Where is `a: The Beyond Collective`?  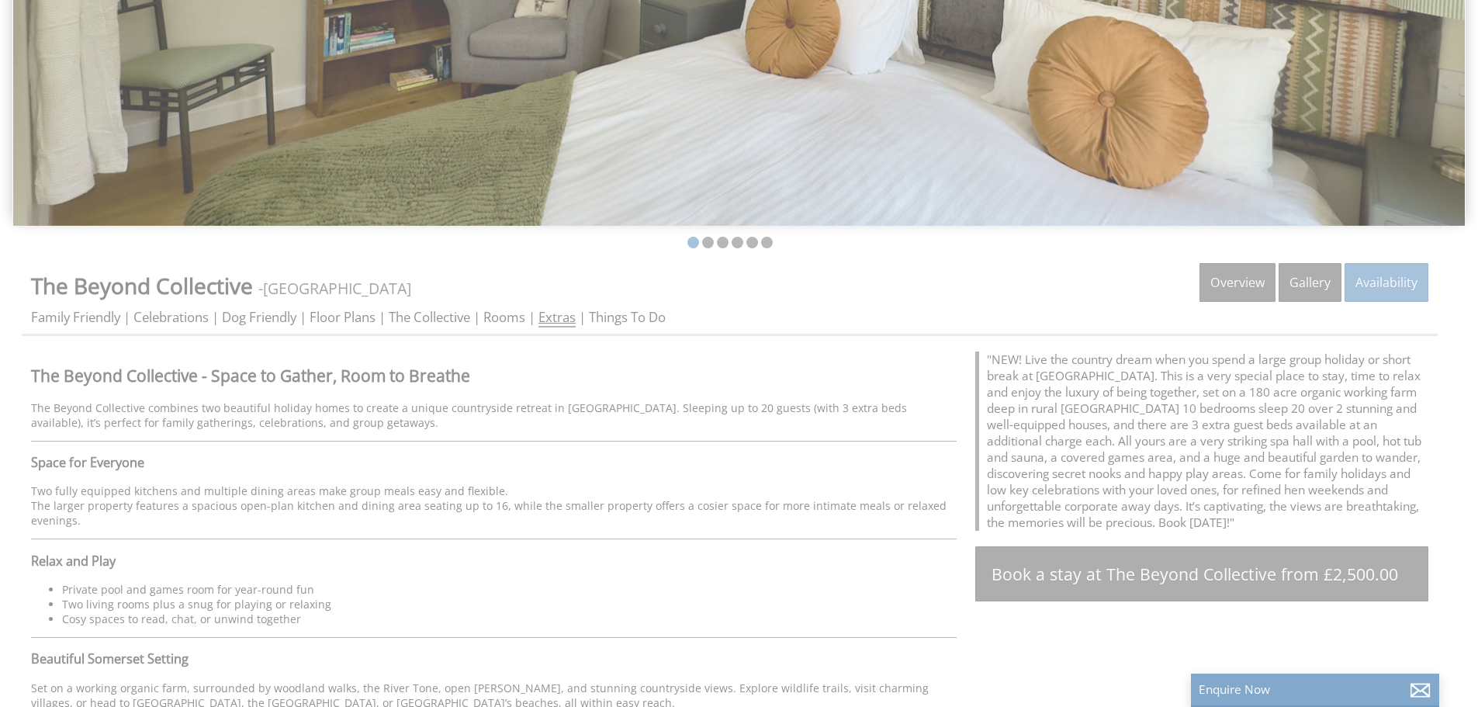
a: The Beyond Collective is located at coordinates (144, 286).